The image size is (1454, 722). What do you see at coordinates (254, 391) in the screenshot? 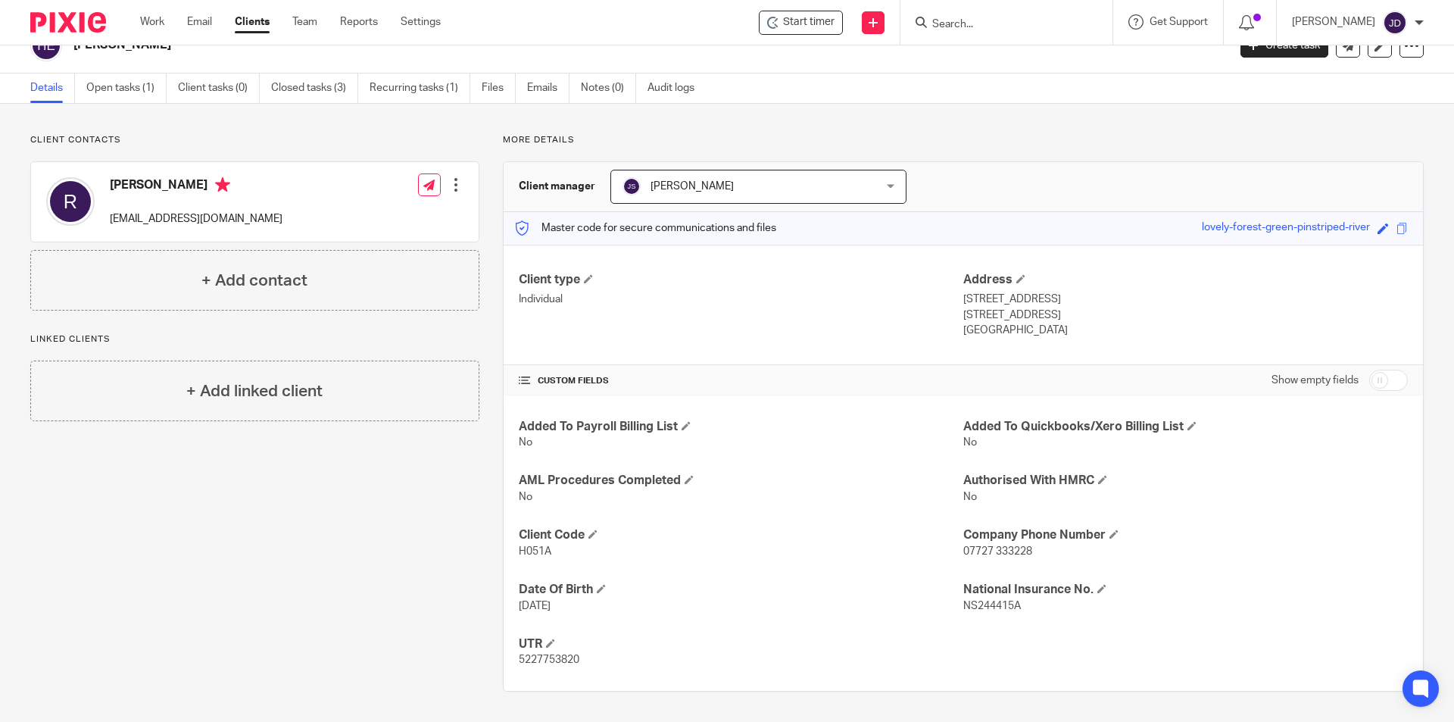
I see `h4: + Add linked client` at bounding box center [254, 391].